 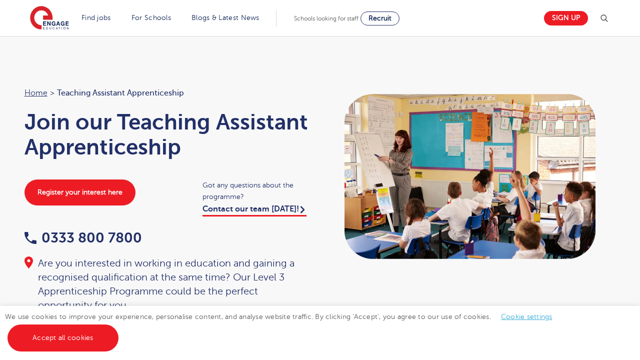 What do you see at coordinates (168, 93) in the screenshot?
I see `nav: breadcrumb` at bounding box center [168, 93].